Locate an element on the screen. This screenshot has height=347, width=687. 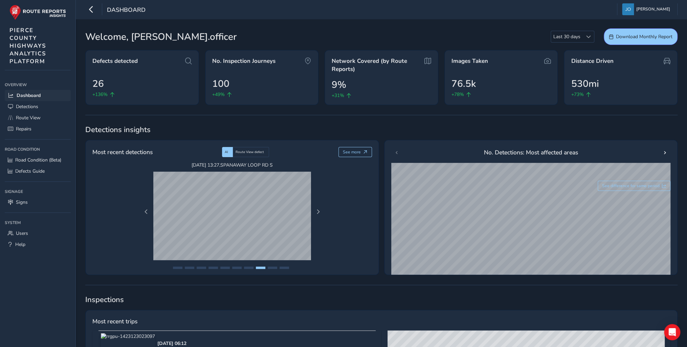
span: Most recent trips is located at coordinates (115, 322).